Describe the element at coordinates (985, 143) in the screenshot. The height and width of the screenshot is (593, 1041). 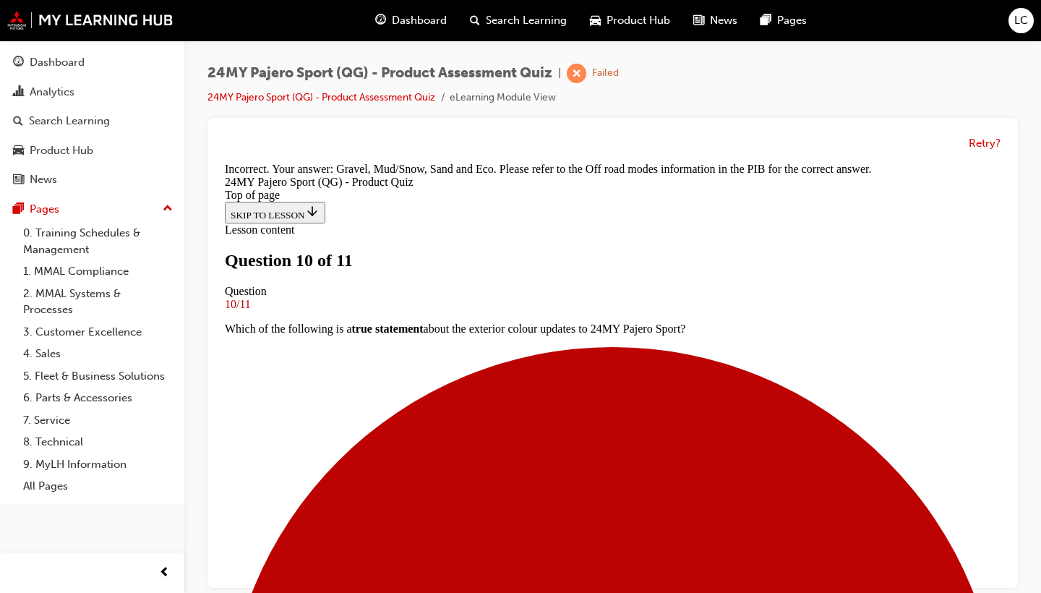
I see `button: Retry?` at that location.